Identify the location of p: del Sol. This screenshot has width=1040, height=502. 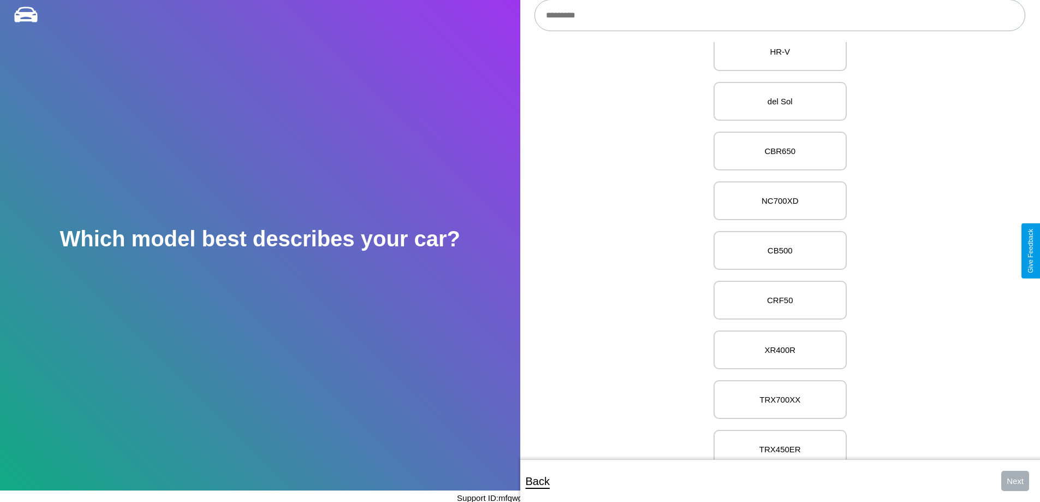
(780, 101).